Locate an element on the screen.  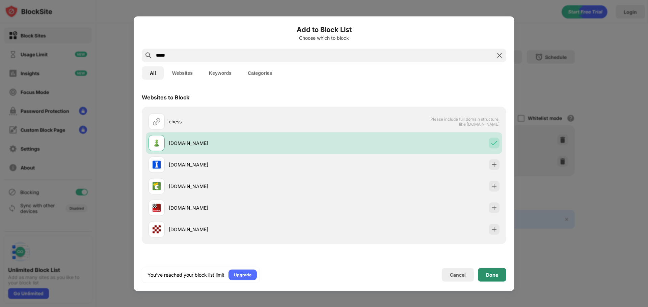
img: url.svg is located at coordinates (157, 122).